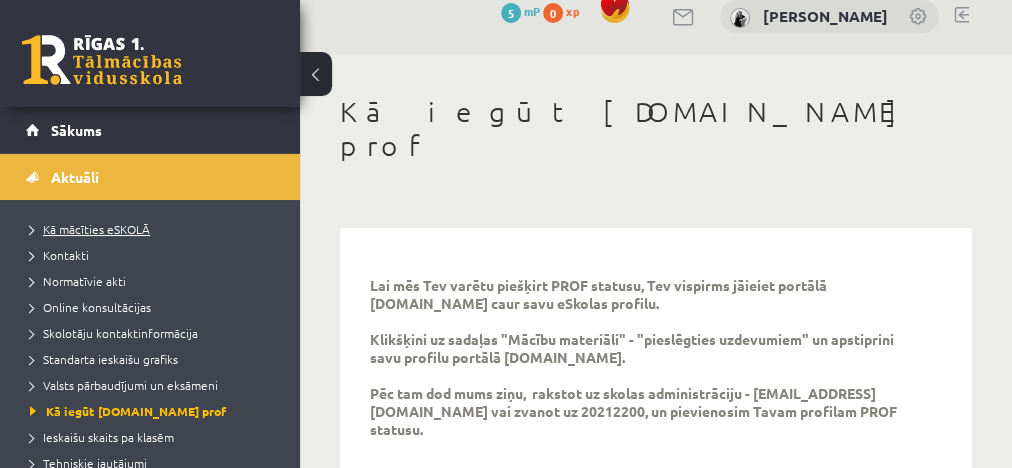 The image size is (1012, 468). Describe the element at coordinates (102, 437) in the screenshot. I see `span: Ieskaišu skaits pa klasēm` at that location.